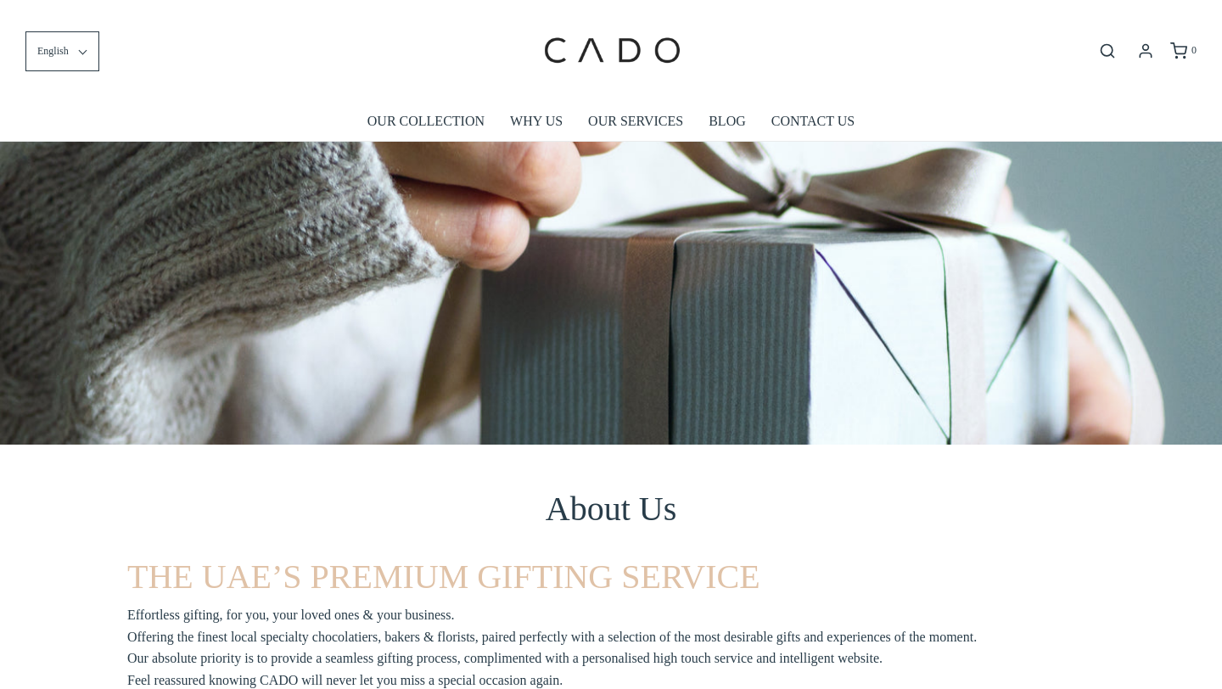  What do you see at coordinates (536, 121) in the screenshot?
I see `a: WHY US` at bounding box center [536, 121].